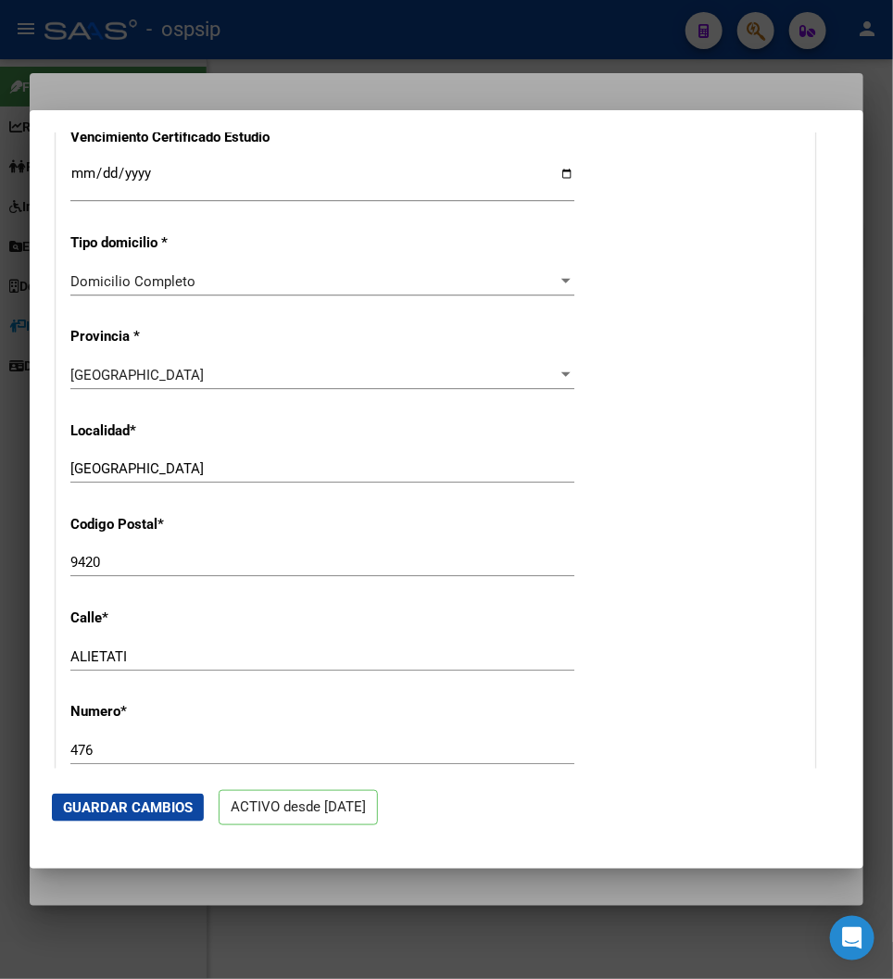  What do you see at coordinates (180, 336) in the screenshot?
I see `p: Provincia *` at bounding box center [180, 336].